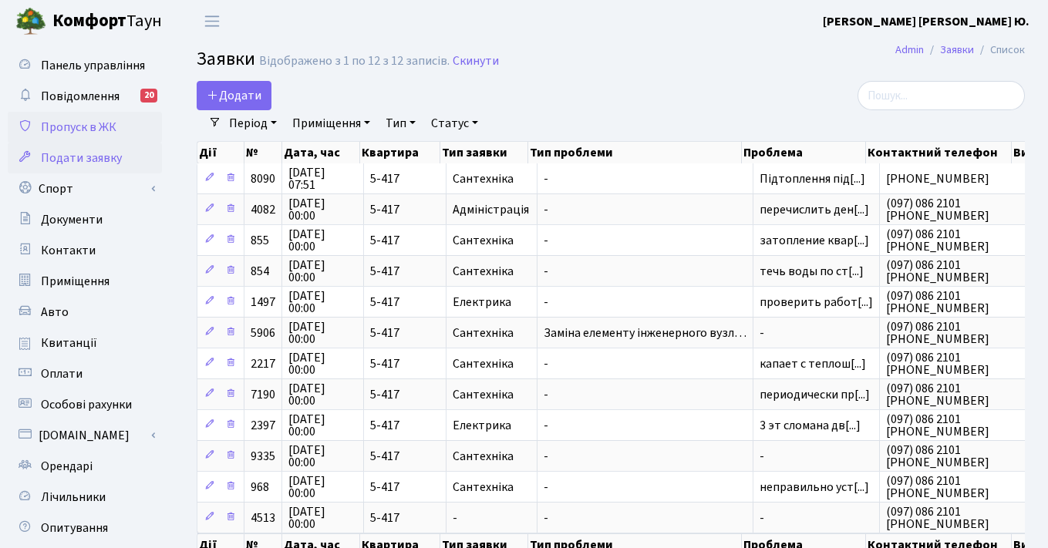 This screenshot has width=1048, height=548. Describe the element at coordinates (263, 425) in the screenshot. I see `span: 2397` at that location.